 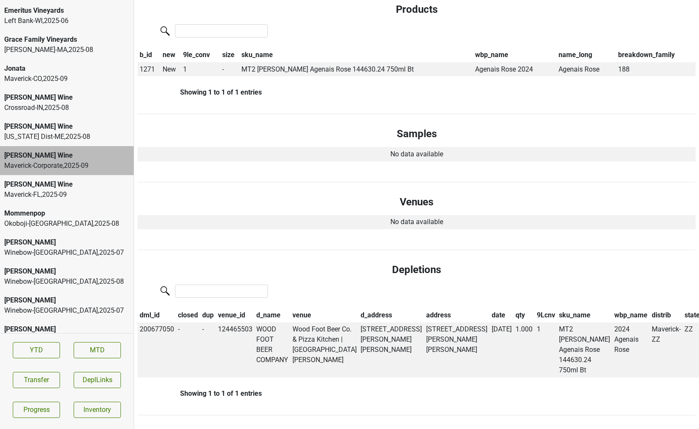 I want to click on div: Left Bank-WI , 2025 - 06, so click(x=67, y=21).